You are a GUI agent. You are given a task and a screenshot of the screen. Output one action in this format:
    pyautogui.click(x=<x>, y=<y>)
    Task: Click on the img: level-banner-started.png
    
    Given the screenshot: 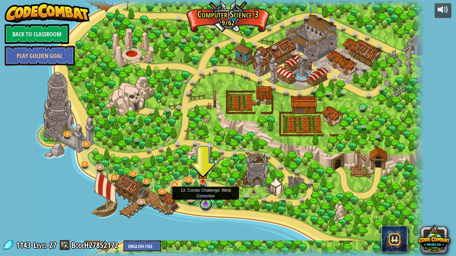 What is the action you would take?
    pyautogui.click(x=203, y=174)
    